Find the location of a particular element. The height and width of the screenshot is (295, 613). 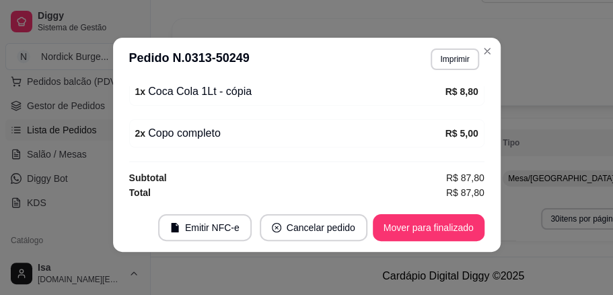

strong: 2 x is located at coordinates (141, 133).